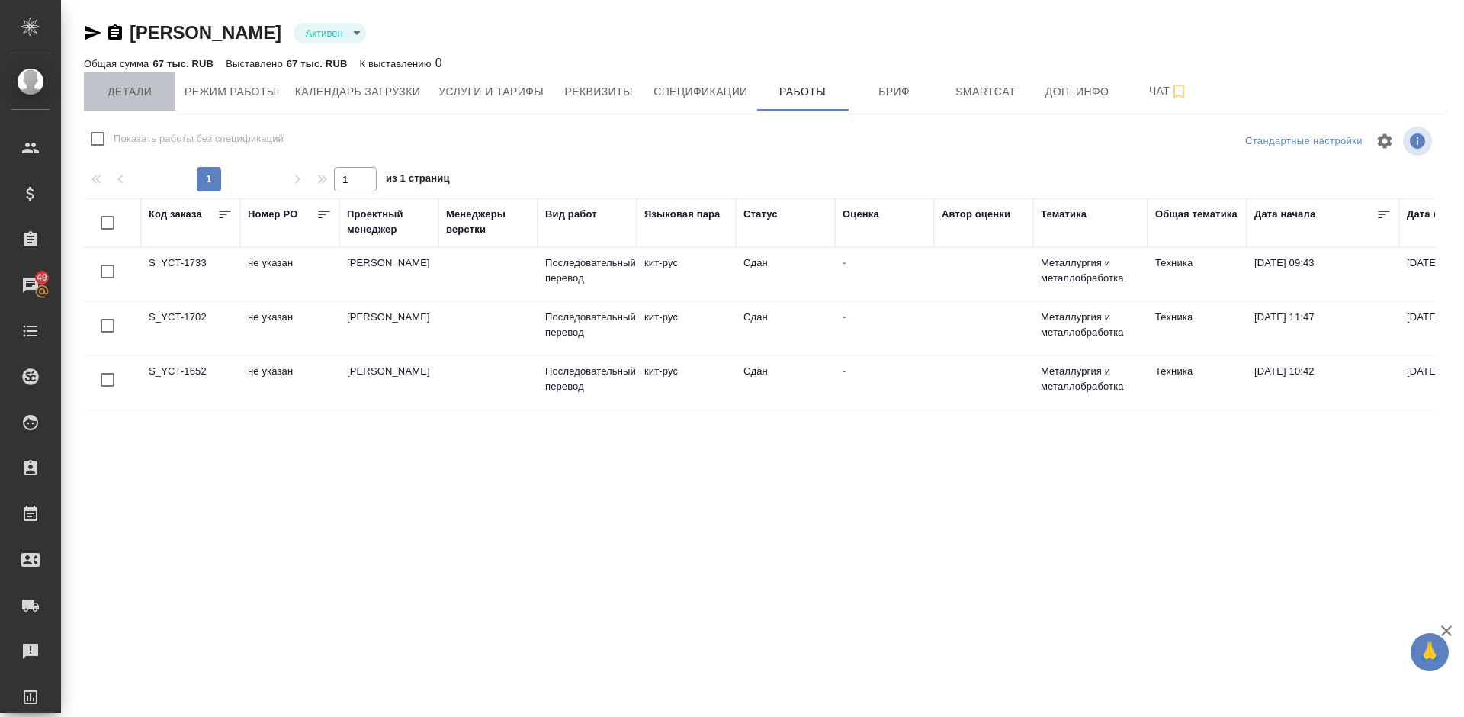 This screenshot has width=1464, height=717. What do you see at coordinates (803, 91) in the screenshot?
I see `span: Работы` at bounding box center [803, 91].